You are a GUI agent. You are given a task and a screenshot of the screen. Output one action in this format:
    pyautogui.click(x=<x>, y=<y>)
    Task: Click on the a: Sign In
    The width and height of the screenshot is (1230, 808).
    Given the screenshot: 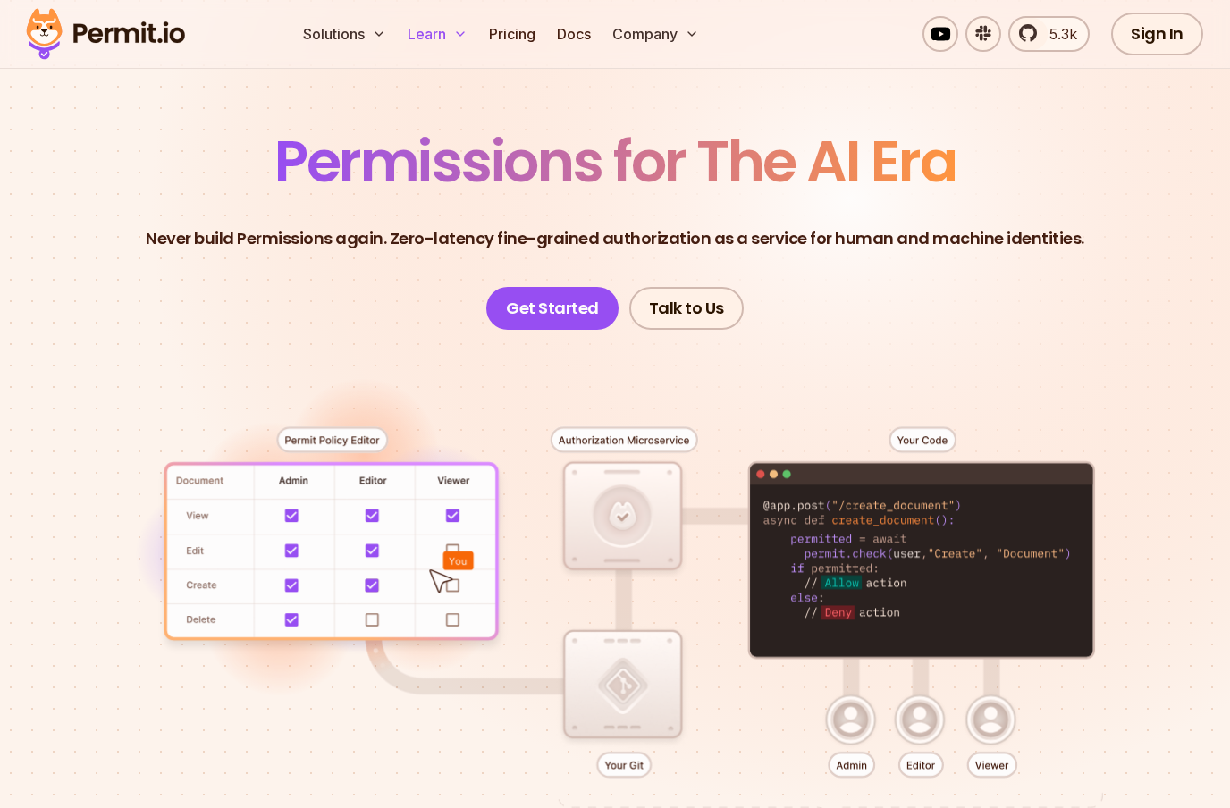 What is the action you would take?
    pyautogui.click(x=1156, y=34)
    